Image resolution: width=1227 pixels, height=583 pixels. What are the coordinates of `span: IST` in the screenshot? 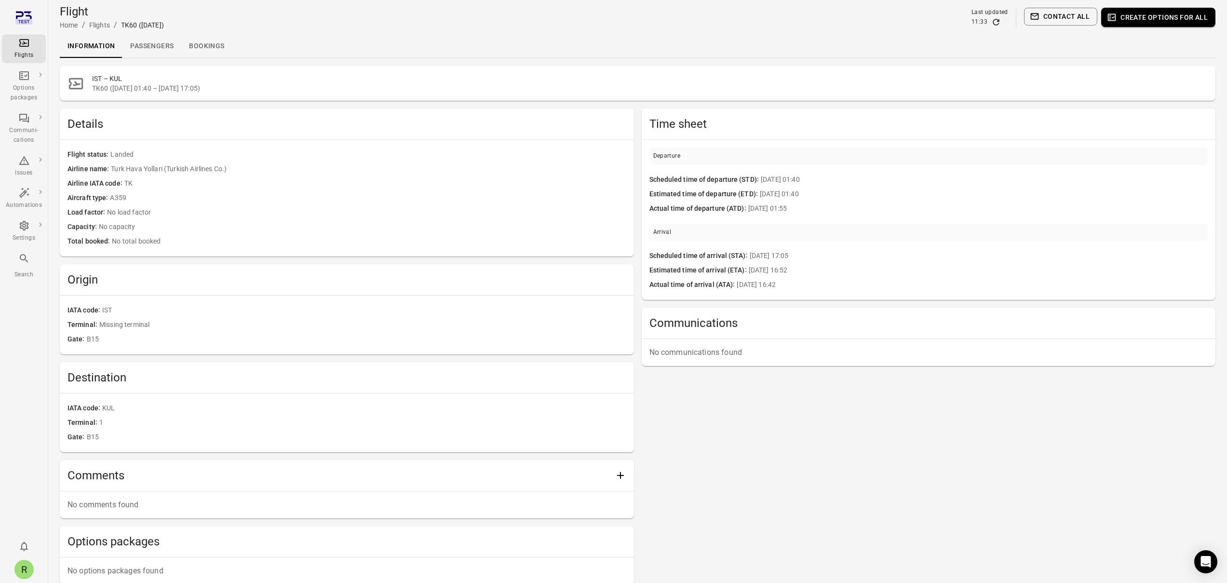 It's located at (364, 311).